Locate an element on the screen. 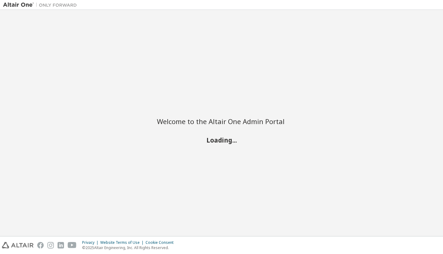 The width and height of the screenshot is (443, 254). img: altair_logo.svg is located at coordinates (18, 245).